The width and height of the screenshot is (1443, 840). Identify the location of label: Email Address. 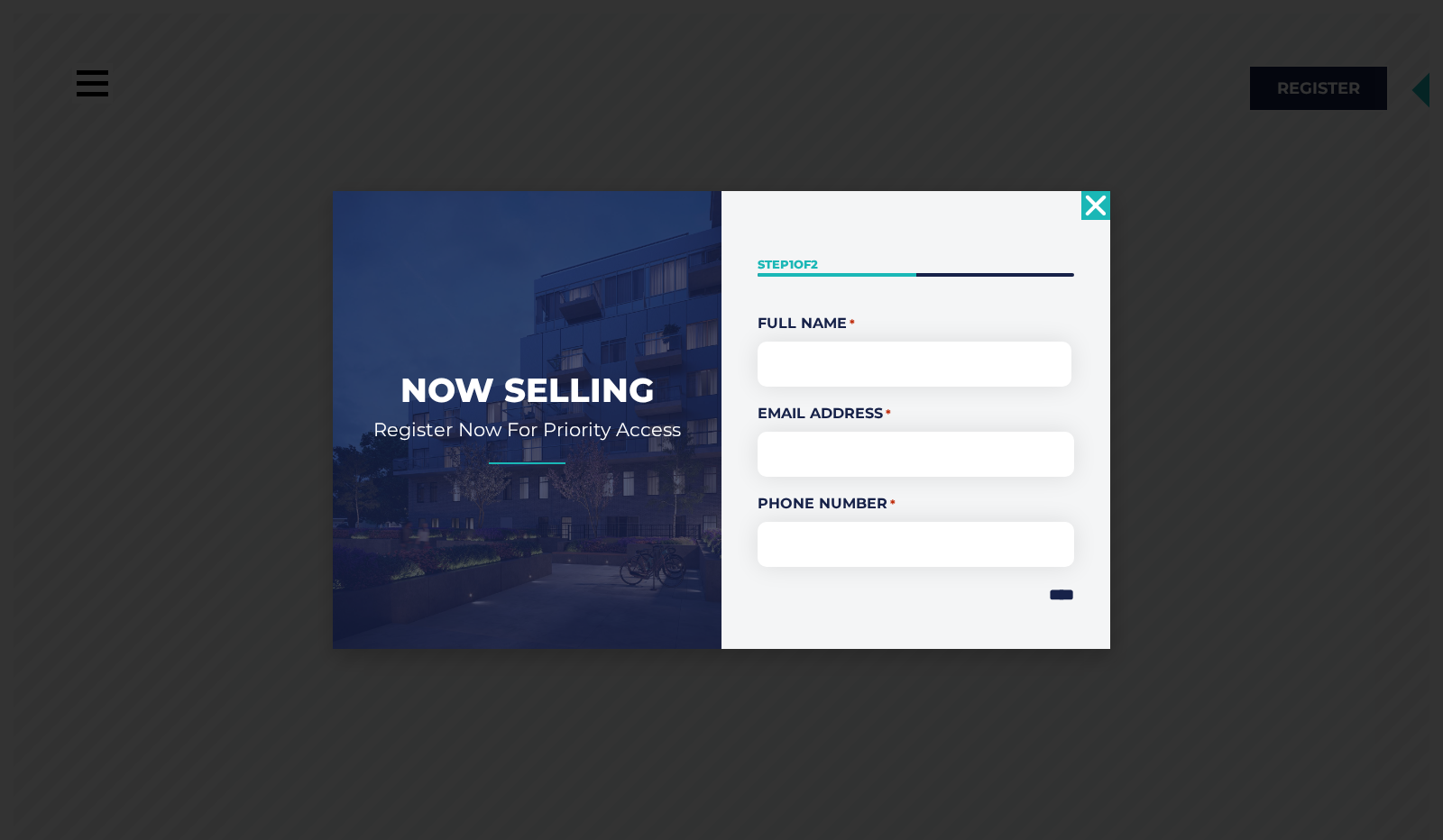
(915, 414).